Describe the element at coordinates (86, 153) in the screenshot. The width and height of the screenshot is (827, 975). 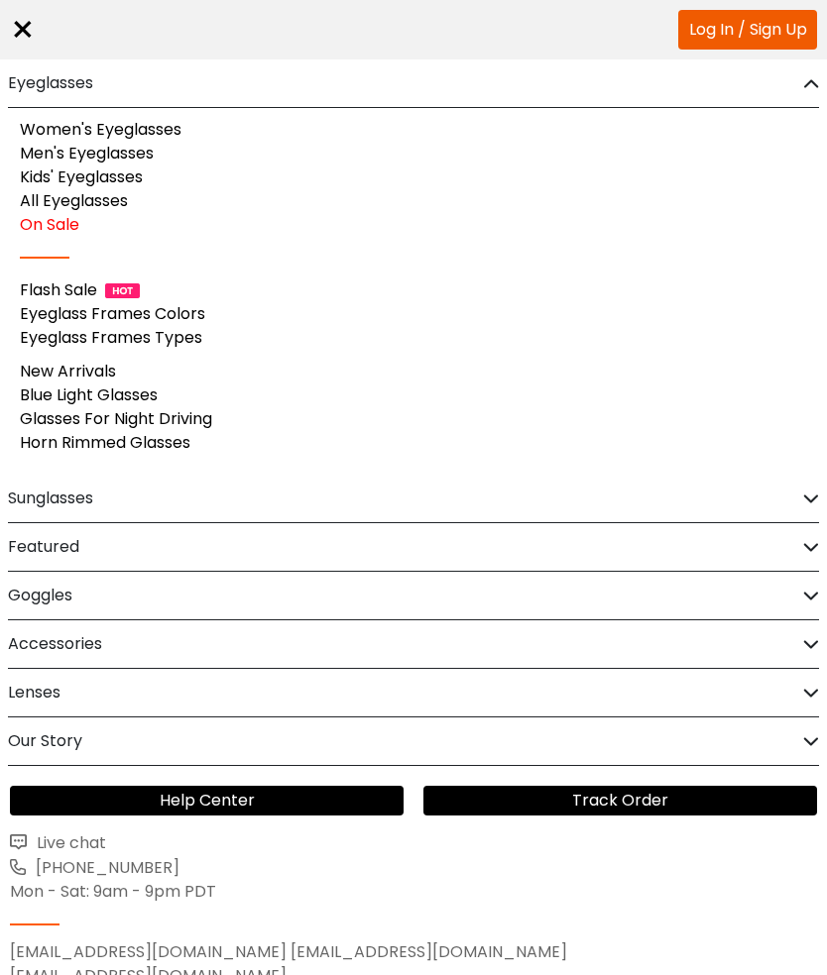
I see `a: Men's Eyeglasses` at that location.